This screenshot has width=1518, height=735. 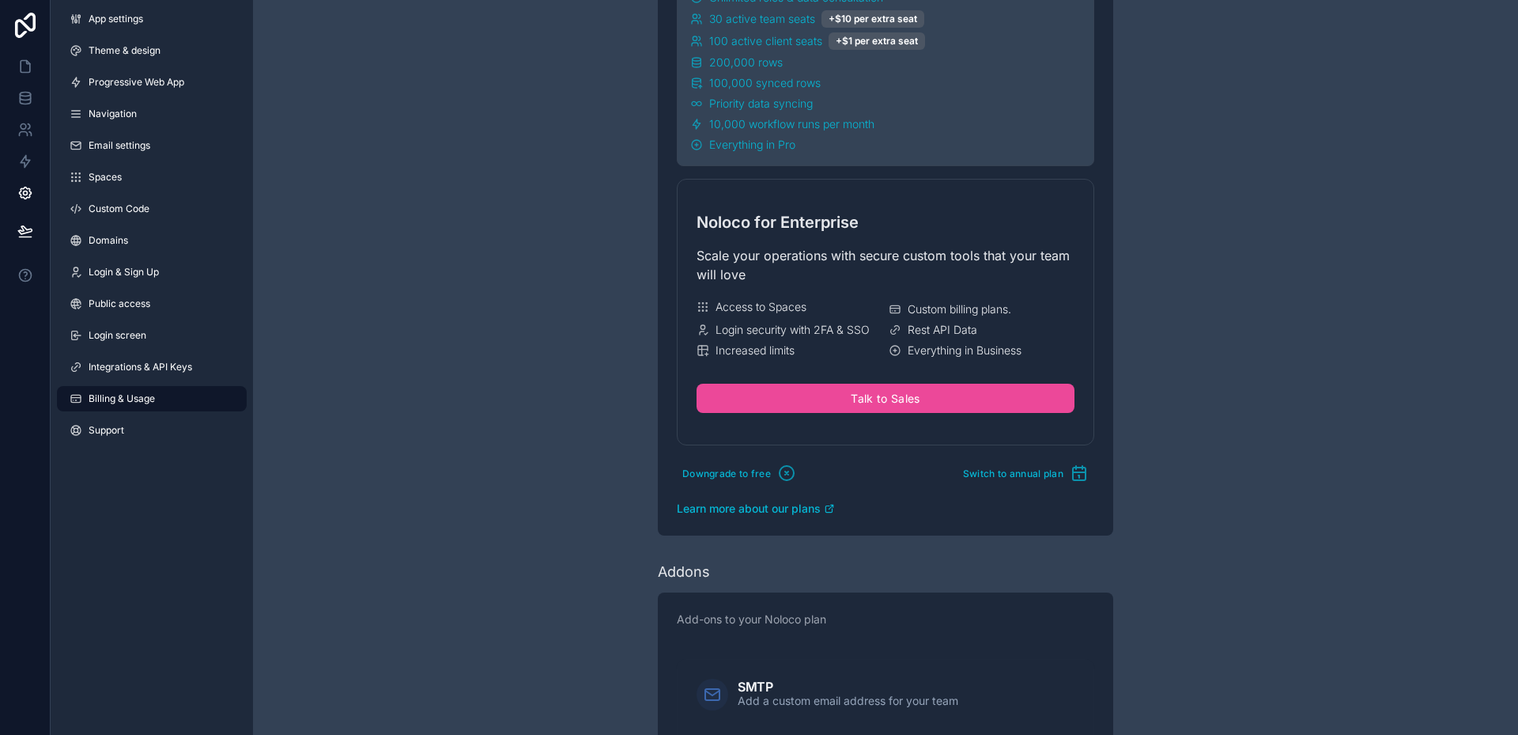 I want to click on span: Login security with 2FA & SSO, so click(x=792, y=330).